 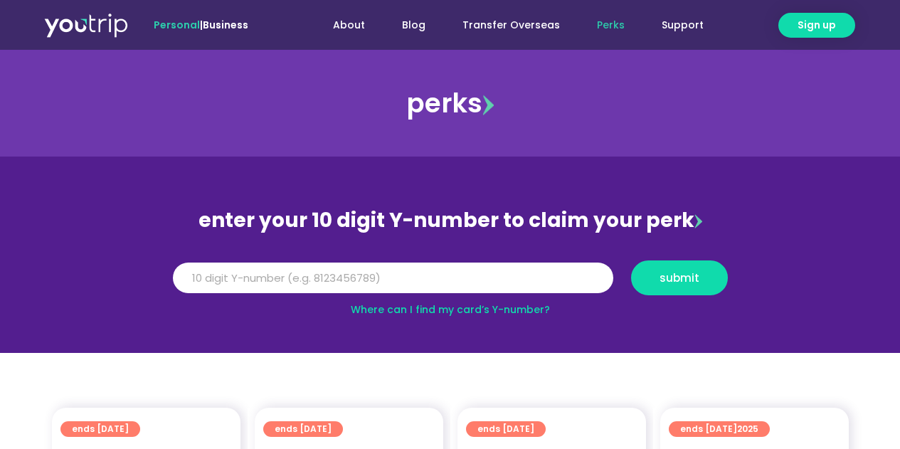 I want to click on a: About, so click(x=349, y=25).